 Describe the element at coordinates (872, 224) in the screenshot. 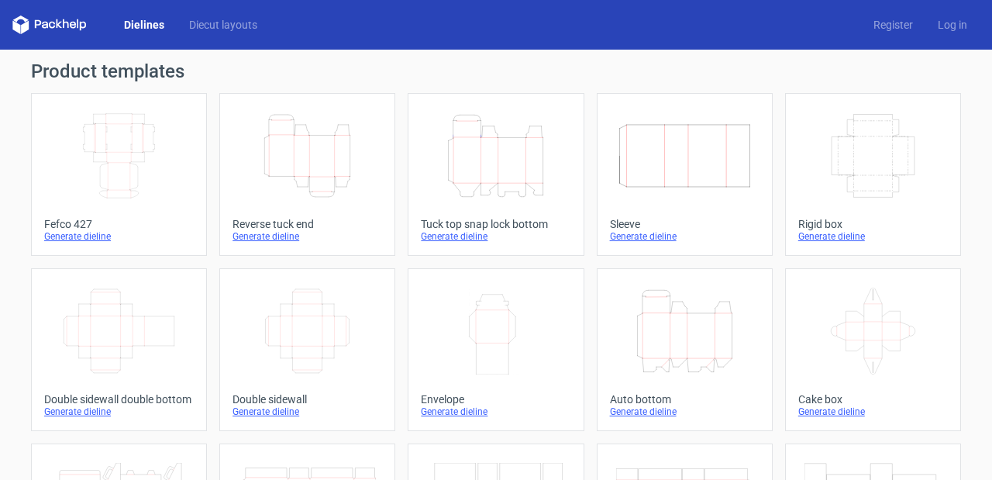

I see `div: Rigid box` at that location.